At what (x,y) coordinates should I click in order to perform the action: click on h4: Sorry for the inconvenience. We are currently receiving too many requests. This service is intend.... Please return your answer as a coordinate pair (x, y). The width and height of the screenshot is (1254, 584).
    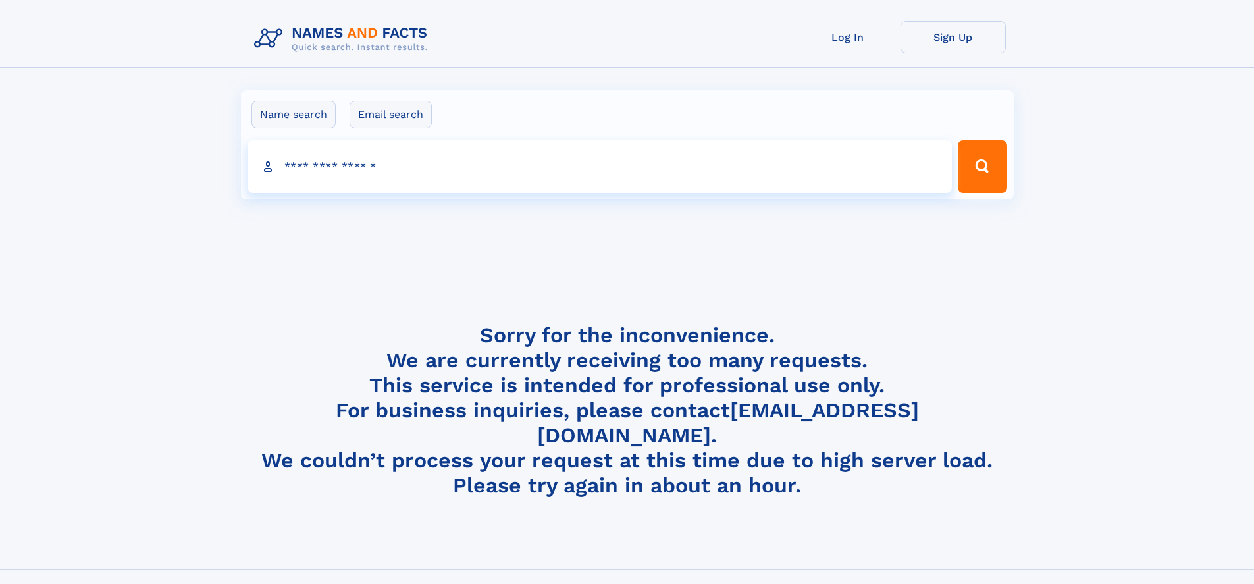
    Looking at the image, I should click on (627, 410).